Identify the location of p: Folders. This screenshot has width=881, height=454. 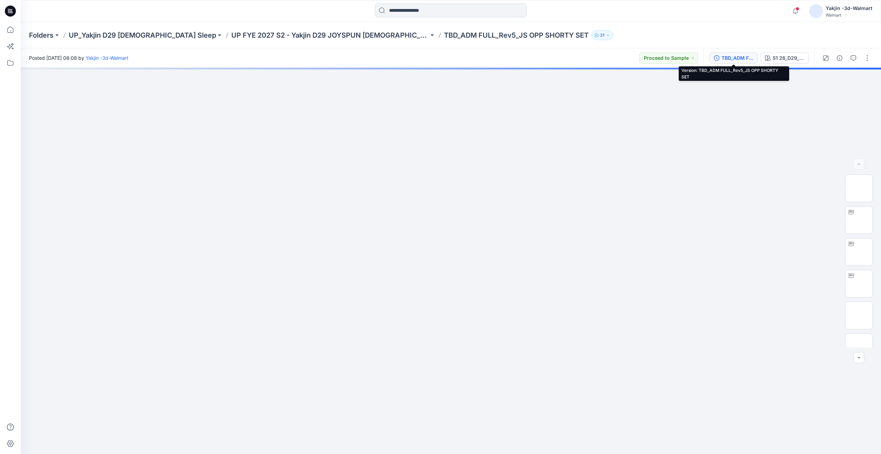
(41, 35).